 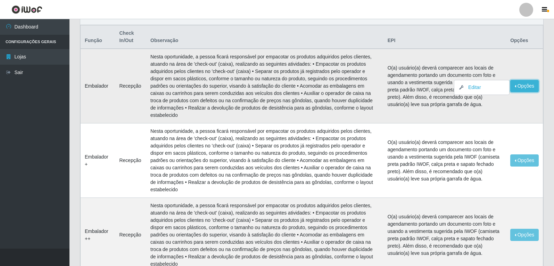 What do you see at coordinates (98, 86) in the screenshot?
I see `td: Embalador` at bounding box center [98, 86].